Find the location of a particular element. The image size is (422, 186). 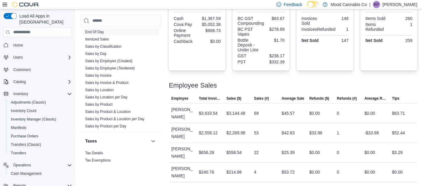

span: Refunds ($) is located at coordinates (320, 99).